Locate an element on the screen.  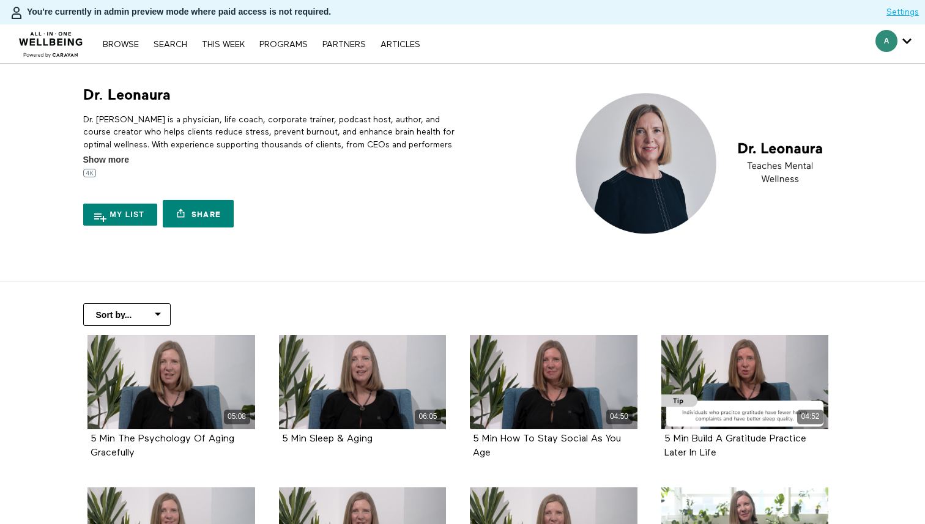
a: Settings is located at coordinates (902, 12).